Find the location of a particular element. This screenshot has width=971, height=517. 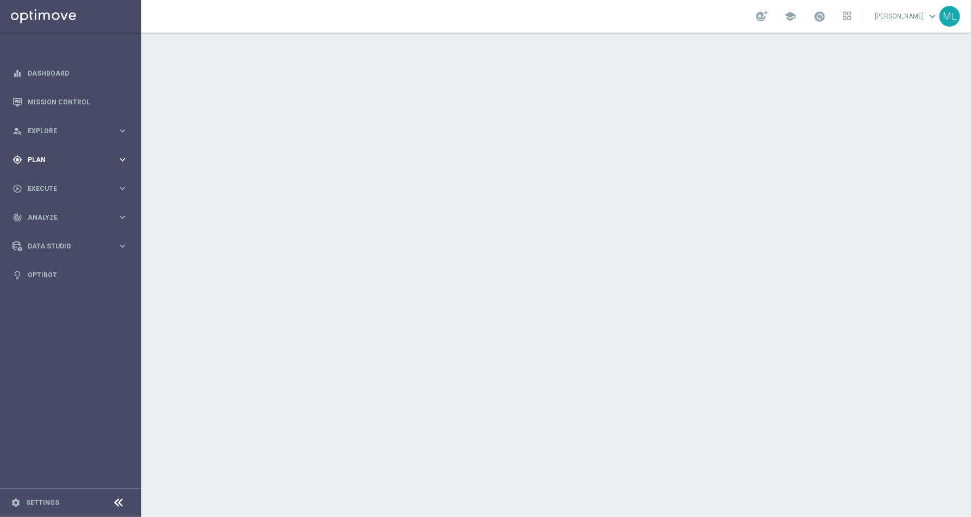

div: Dashboard is located at coordinates (70, 73).